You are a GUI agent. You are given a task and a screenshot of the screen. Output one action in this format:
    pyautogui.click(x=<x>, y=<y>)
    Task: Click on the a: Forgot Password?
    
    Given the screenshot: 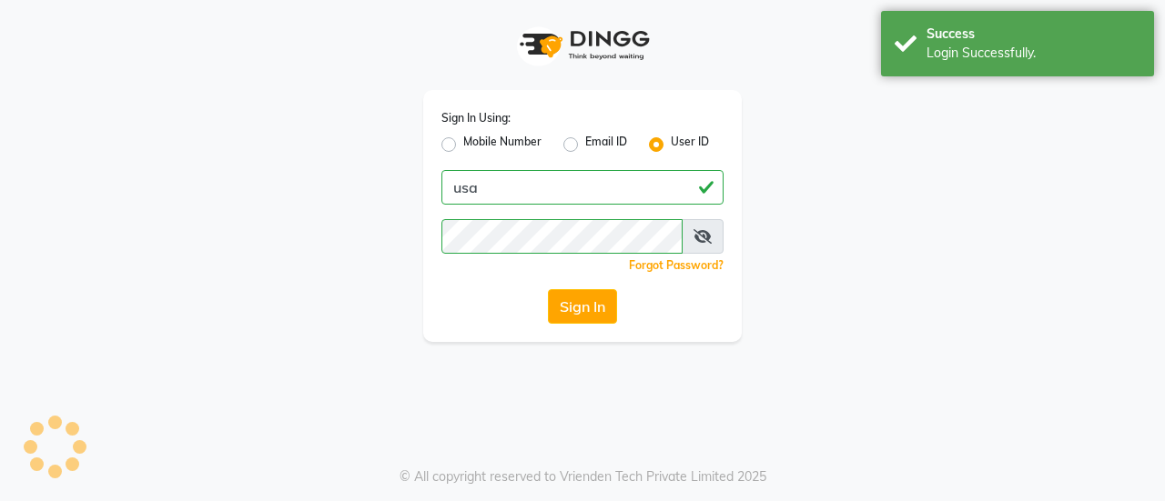 What is the action you would take?
    pyautogui.click(x=676, y=265)
    